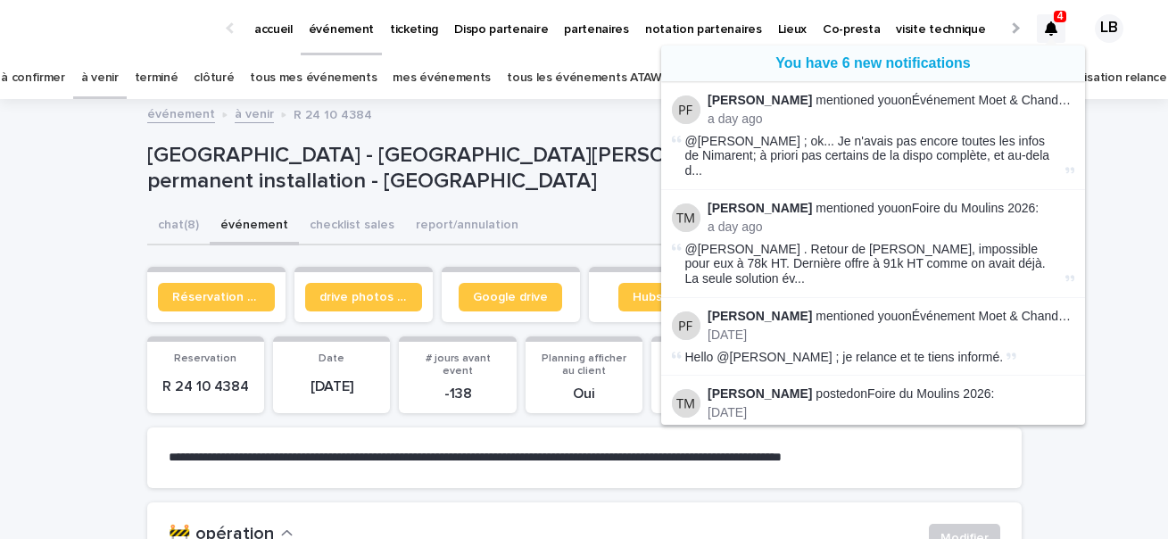 The width and height of the screenshot is (1168, 539). I want to click on a: clôturé, so click(213, 78).